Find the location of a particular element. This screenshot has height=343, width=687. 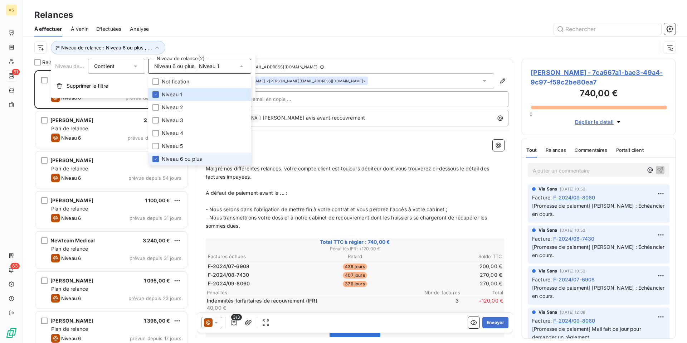

td: 270,00 € is located at coordinates (453, 275).